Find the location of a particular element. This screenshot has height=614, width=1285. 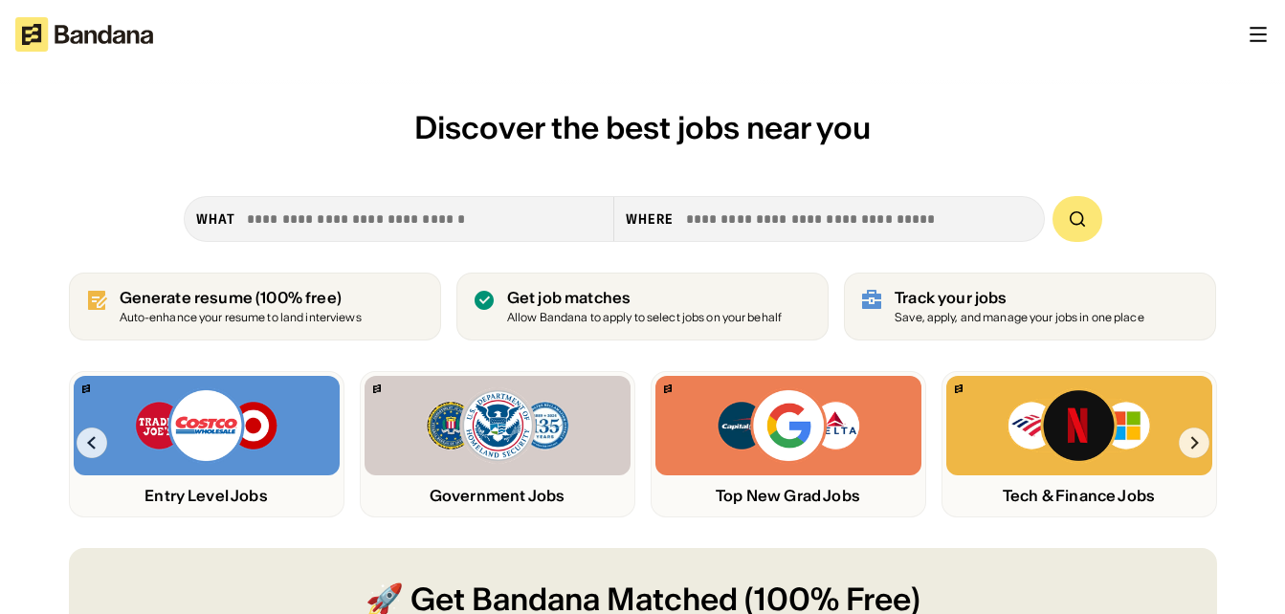

img: Right Arrow is located at coordinates (1194, 443).